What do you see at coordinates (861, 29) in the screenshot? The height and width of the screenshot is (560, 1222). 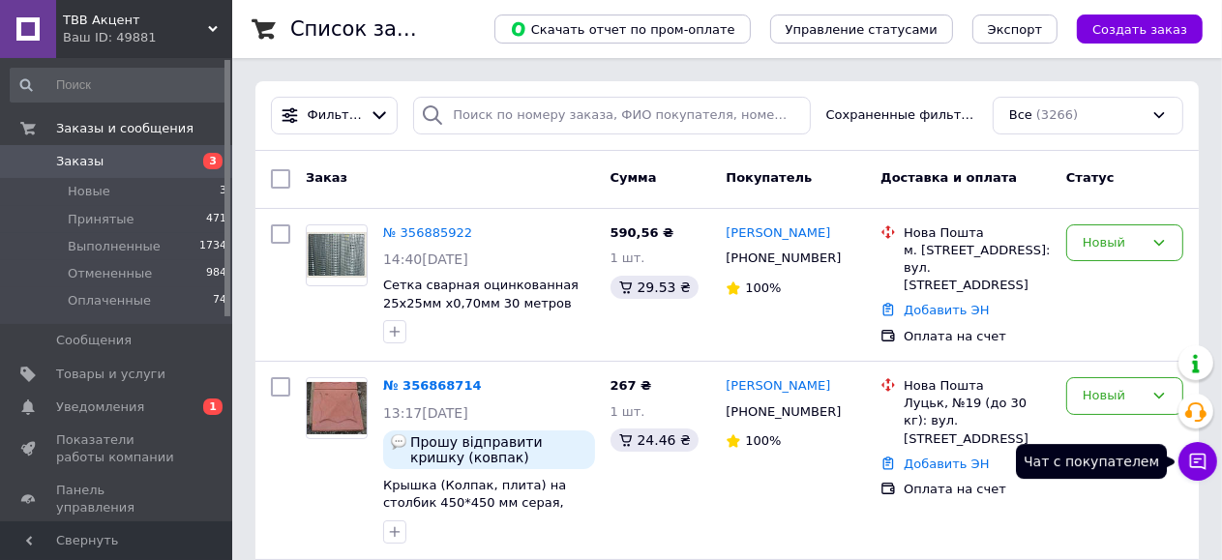 I see `button: Управление статусами` at bounding box center [861, 29].